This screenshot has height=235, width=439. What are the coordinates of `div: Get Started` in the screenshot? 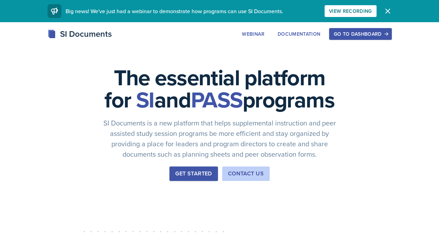 It's located at (193, 174).